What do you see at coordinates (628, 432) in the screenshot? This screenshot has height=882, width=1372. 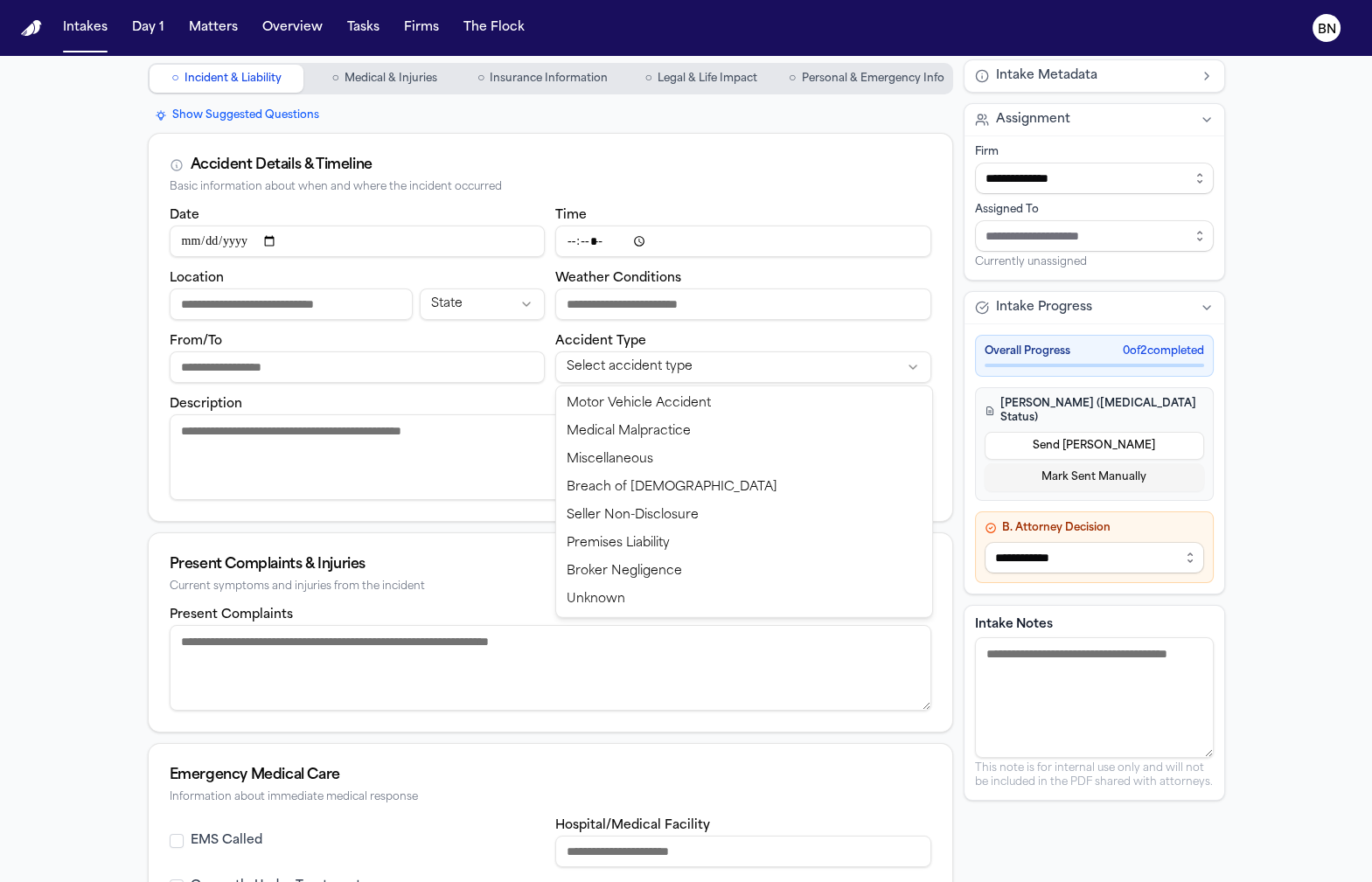 I see `span: Medical Malpractice` at bounding box center [628, 432].